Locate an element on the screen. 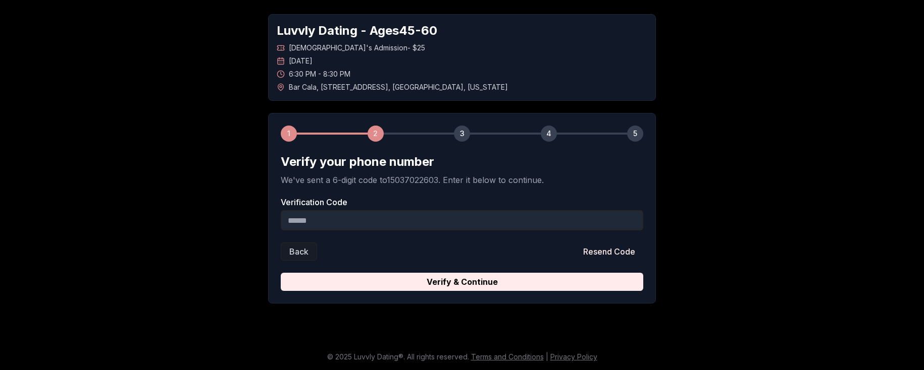 The width and height of the screenshot is (924, 370). h1: Luvvly Dating - Ages 45 - 60 is located at coordinates (462, 31).